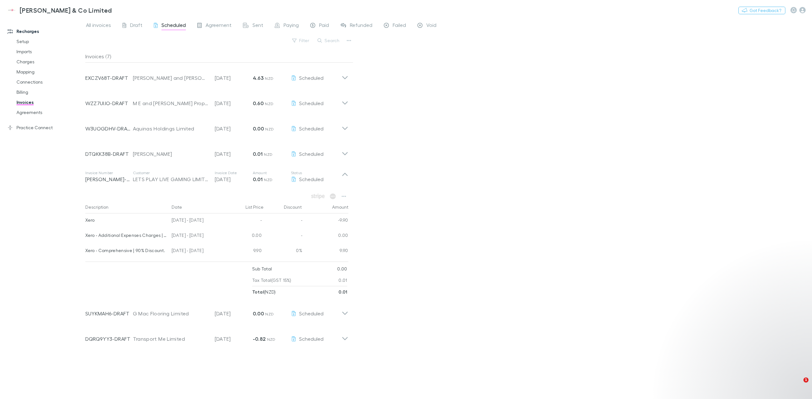  What do you see at coordinates (98, 26) in the screenshot?
I see `span: All invoices` at bounding box center [98, 26].